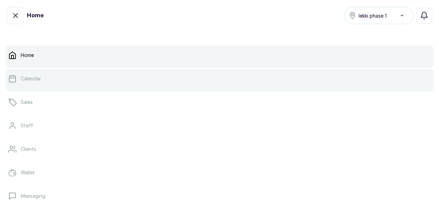 This screenshot has width=439, height=205. I want to click on a: Clients, so click(220, 149).